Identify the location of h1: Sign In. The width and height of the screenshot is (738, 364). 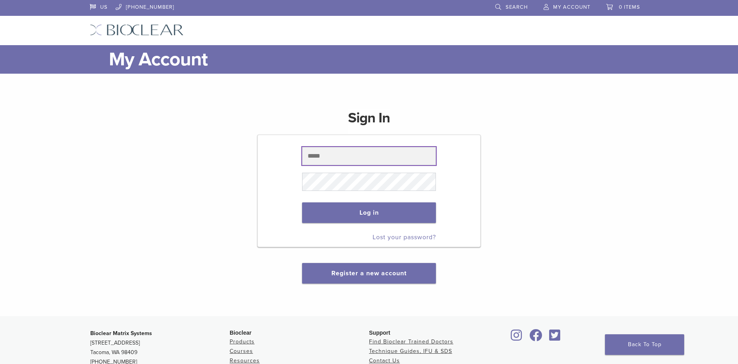
(369, 121).